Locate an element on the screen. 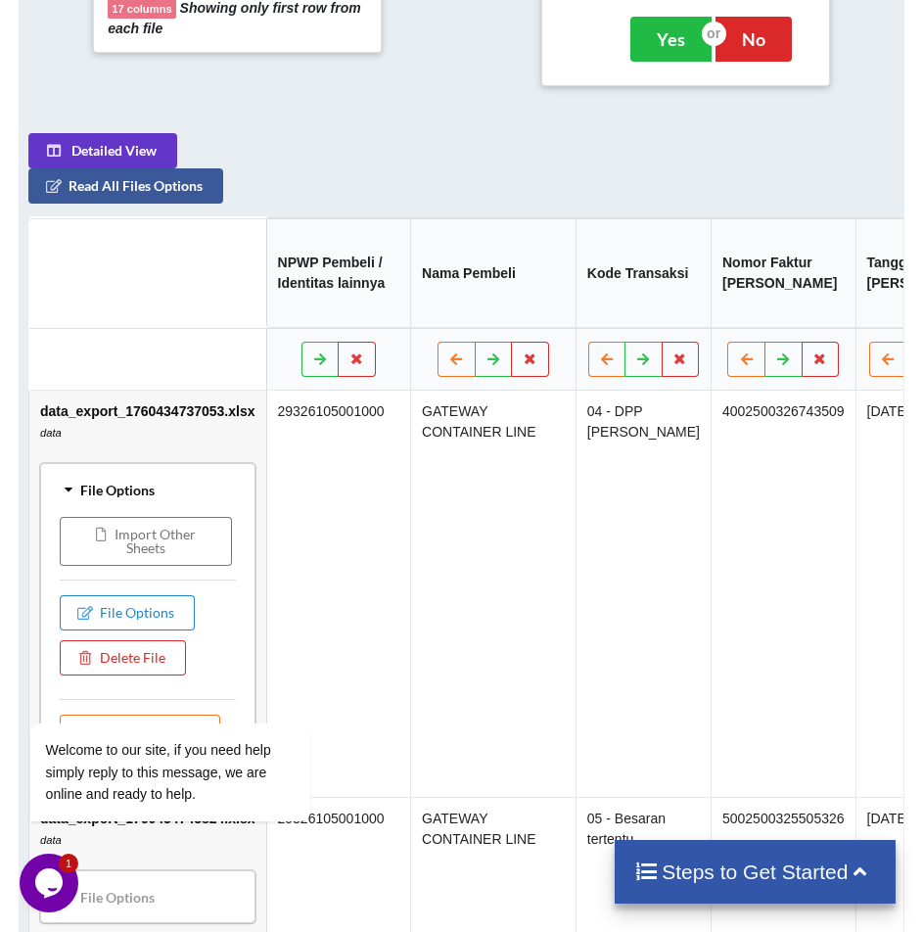  th: Nama Pembeli is located at coordinates (492, 273).